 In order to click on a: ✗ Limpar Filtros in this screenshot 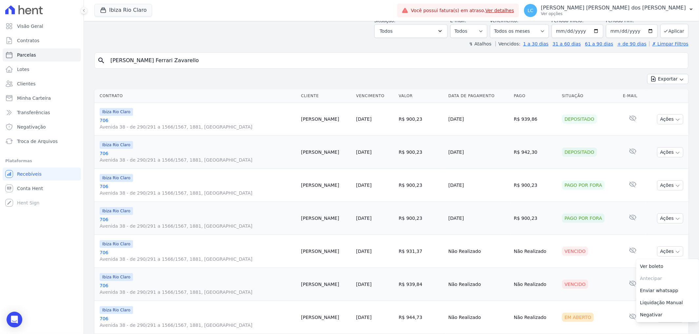, I will do `click(669, 44)`.